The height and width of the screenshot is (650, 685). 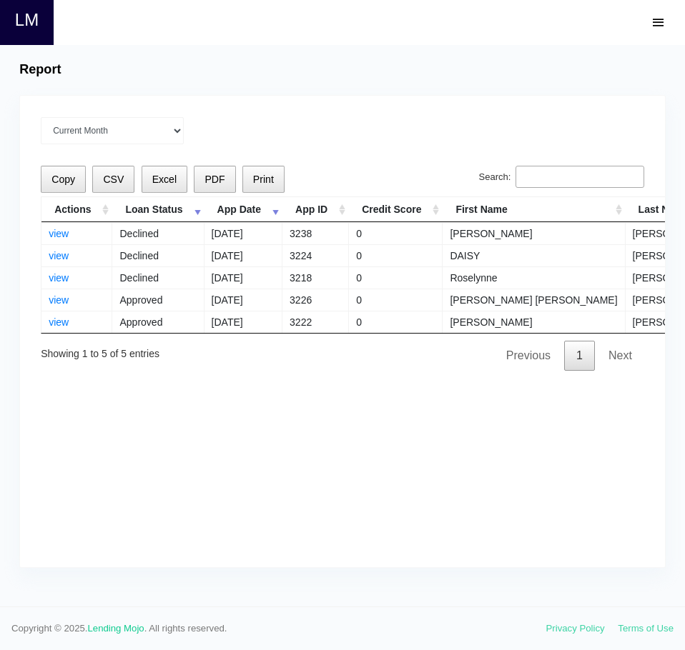 I want to click on span: CSV, so click(x=113, y=179).